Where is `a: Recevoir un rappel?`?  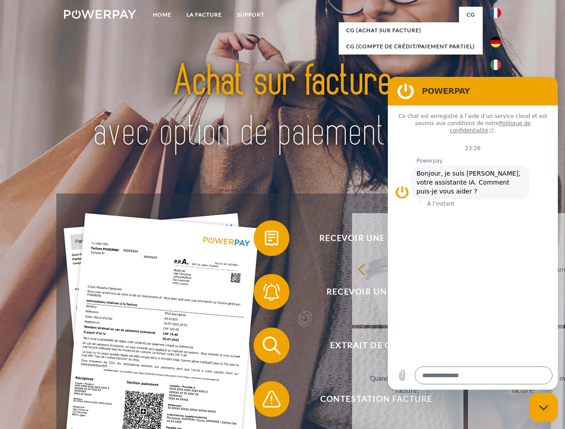 a: Recevoir un rappel? is located at coordinates (370, 292).